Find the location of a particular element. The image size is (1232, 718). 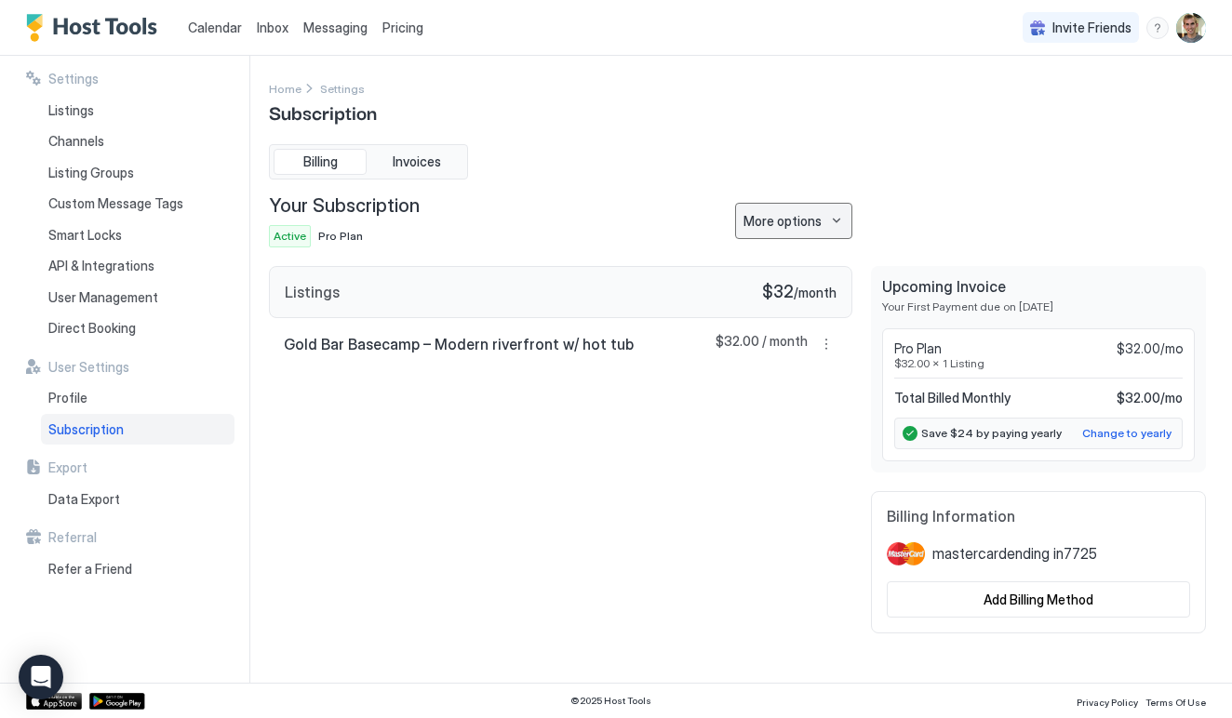

span: $32.00/mo is located at coordinates (1149, 349).